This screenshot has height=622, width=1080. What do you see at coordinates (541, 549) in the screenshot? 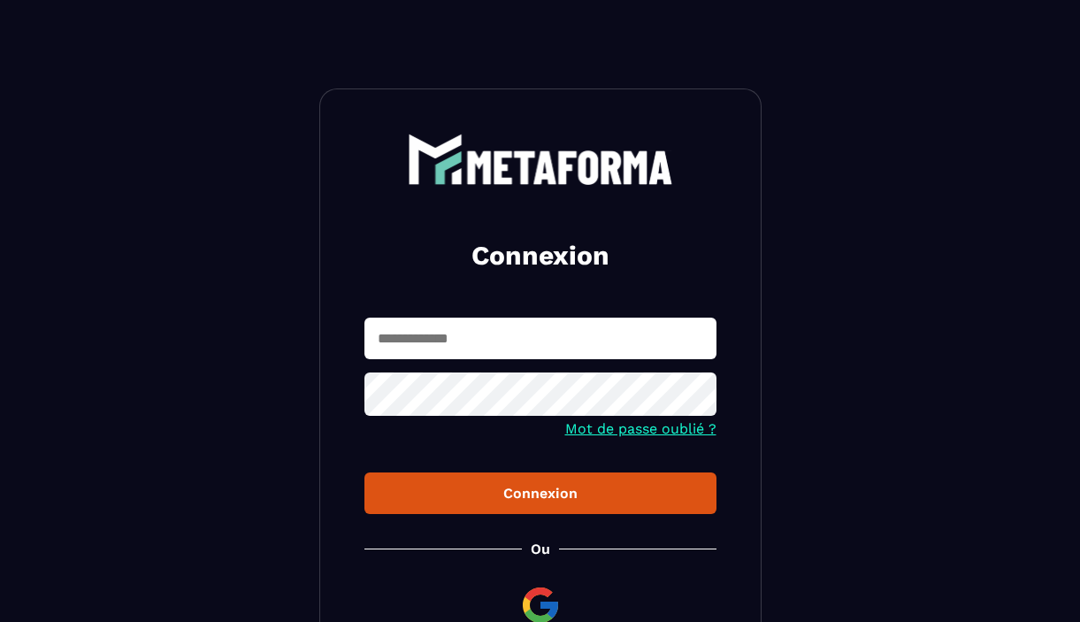
I see `p: Ou` at bounding box center [541, 549].